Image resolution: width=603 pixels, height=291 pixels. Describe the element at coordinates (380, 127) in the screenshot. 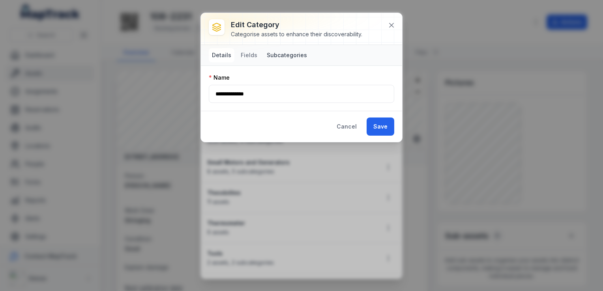

I see `button: Save` at that location.